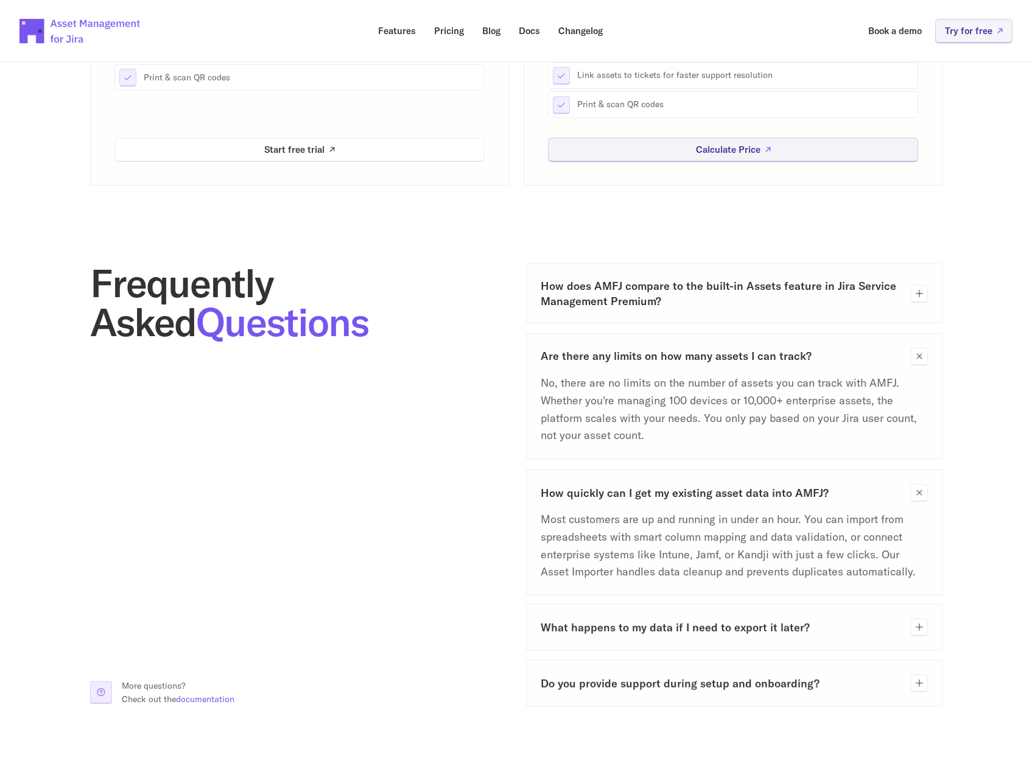 Image resolution: width=1032 pixels, height=777 pixels. I want to click on p: No, there are no limits on the number of assets you can track with AMFJ. Whether you're managing ..., so click(735, 409).